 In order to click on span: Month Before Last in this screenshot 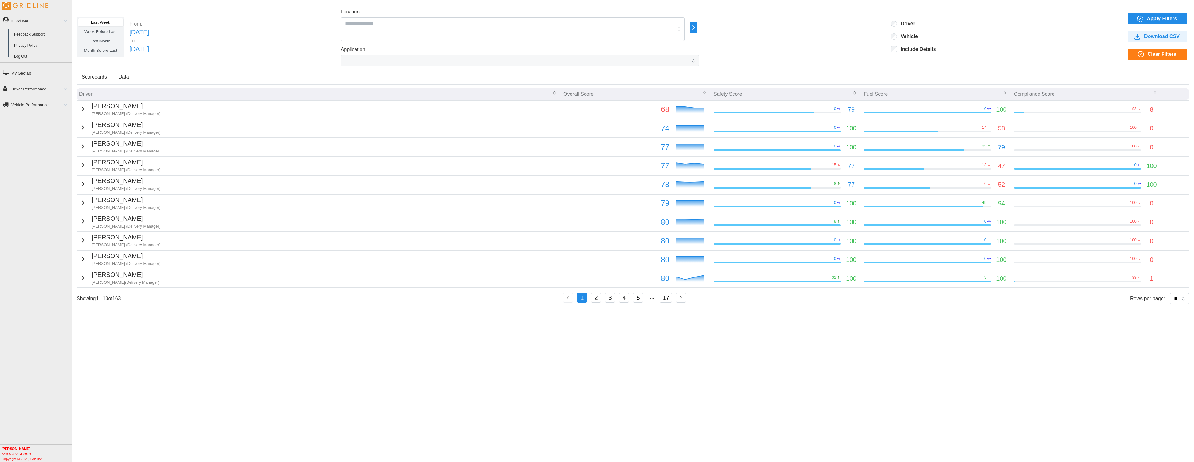, I will do `click(101, 50)`.